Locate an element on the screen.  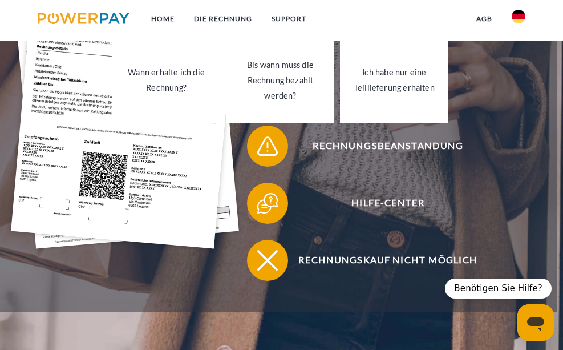
span: Rechnungsbeanstandung is located at coordinates (388, 146).